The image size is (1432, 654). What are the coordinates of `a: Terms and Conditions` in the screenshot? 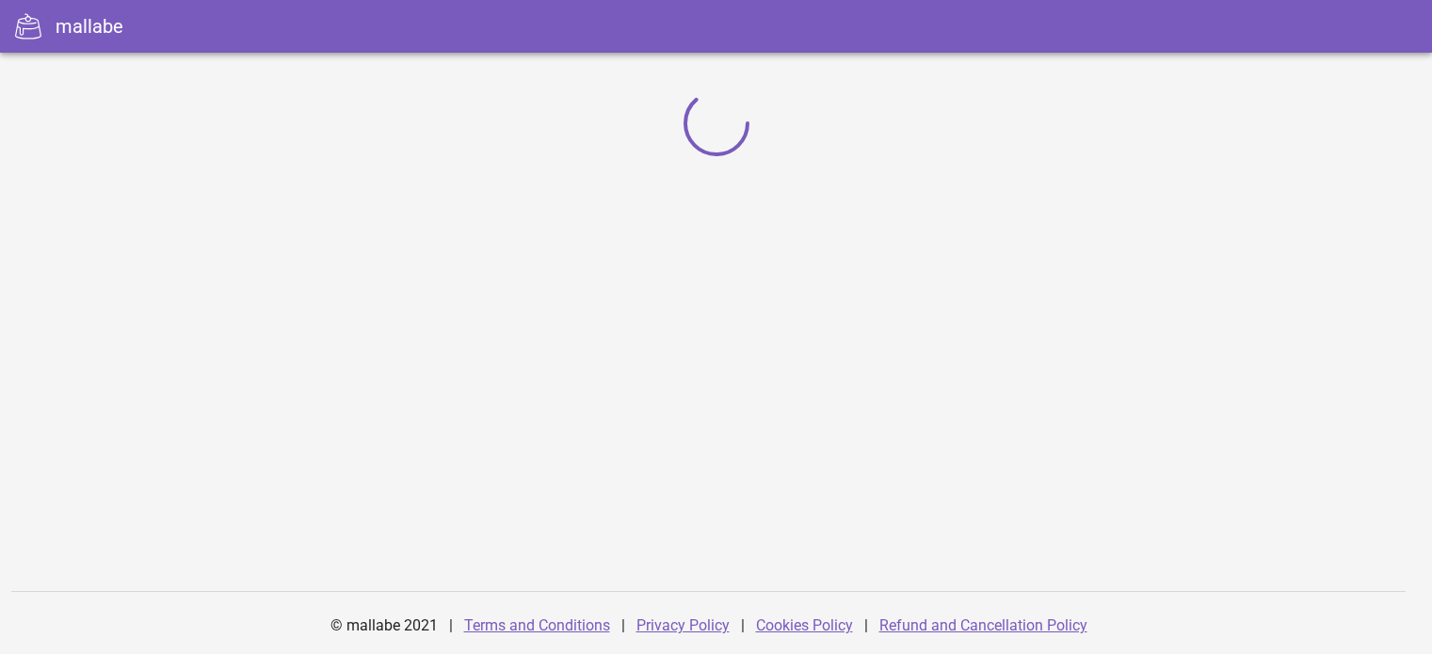 It's located at (537, 625).